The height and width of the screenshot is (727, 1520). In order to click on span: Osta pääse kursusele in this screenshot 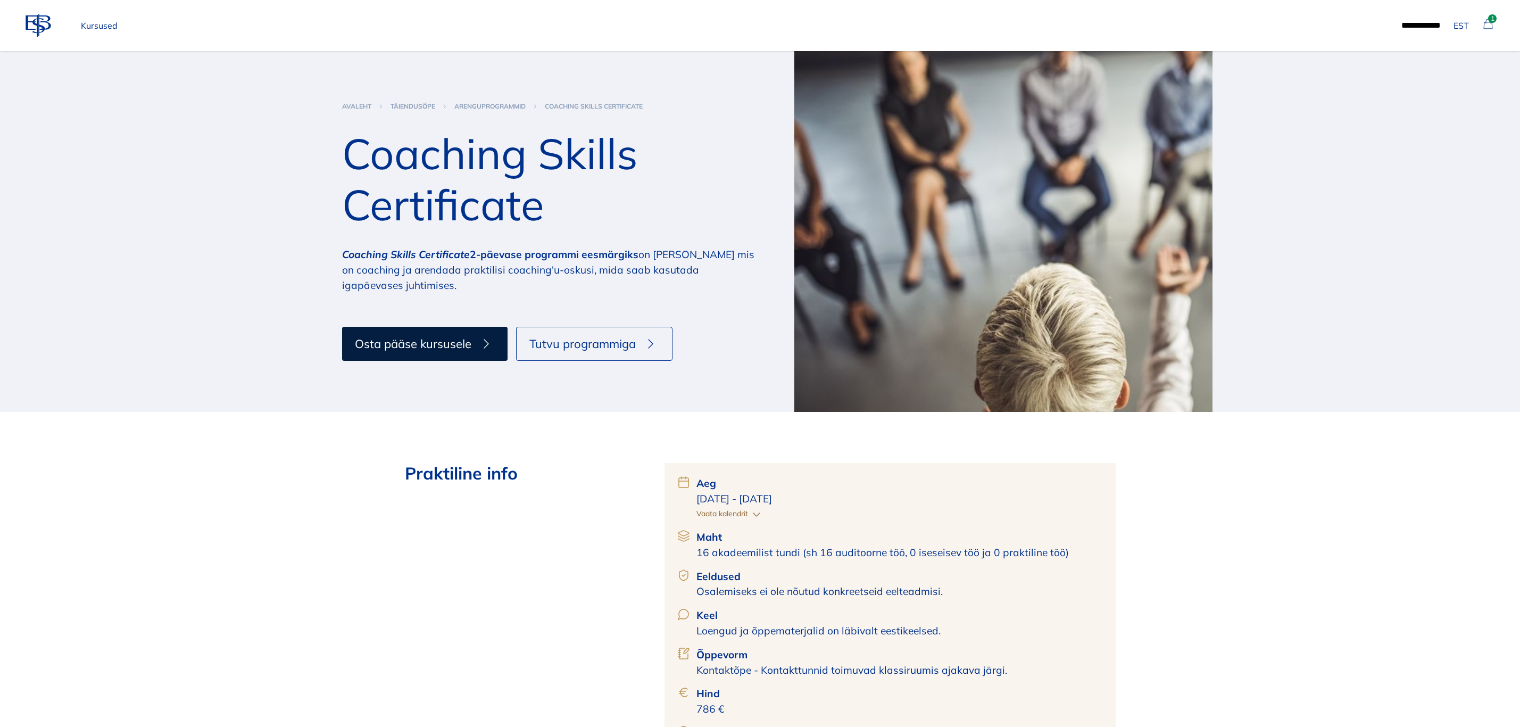, I will do `click(413, 344)`.